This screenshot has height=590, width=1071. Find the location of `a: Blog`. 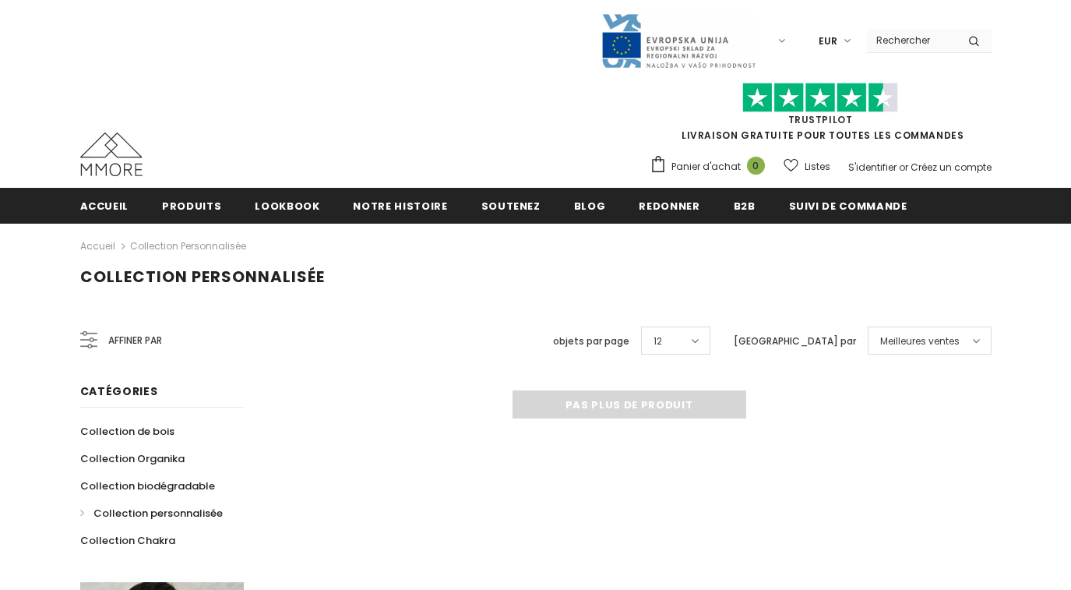

a: Blog is located at coordinates (590, 205).